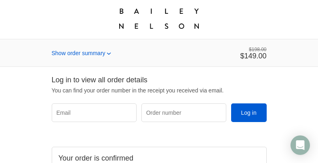 The image size is (318, 163). What do you see at coordinates (300, 145) in the screenshot?
I see `div: Open Intercom Messenger` at bounding box center [300, 145].